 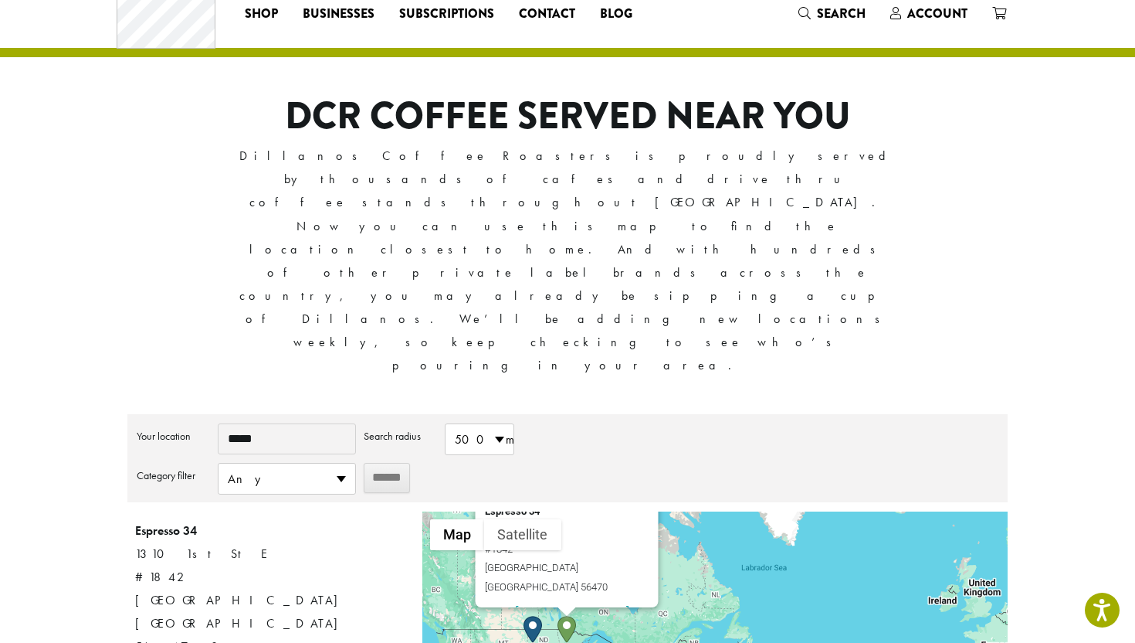 What do you see at coordinates (616, 14) in the screenshot?
I see `span: Blog` at bounding box center [616, 14].